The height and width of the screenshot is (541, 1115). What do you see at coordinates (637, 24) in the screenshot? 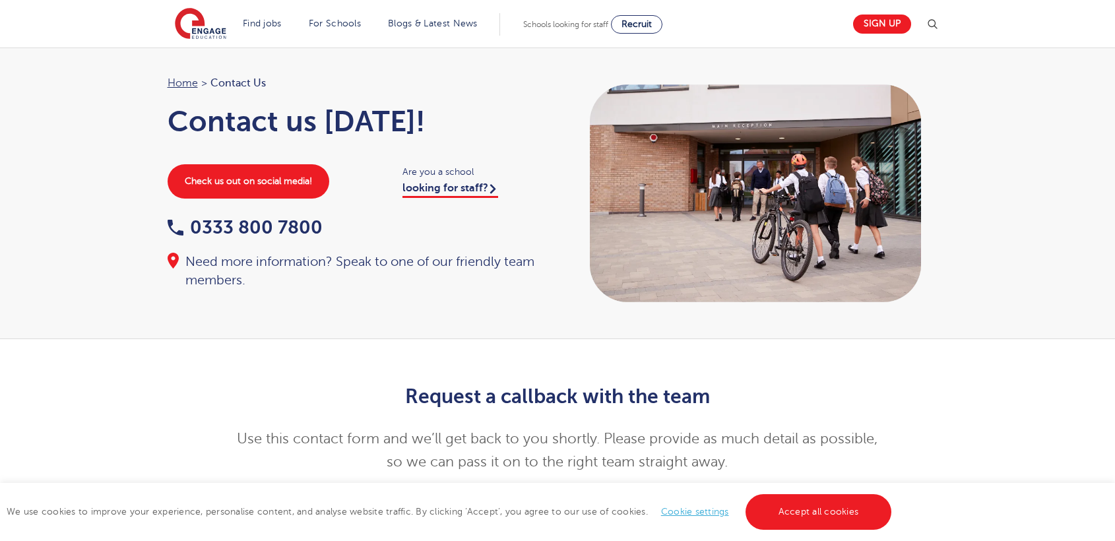
I see `span: Recruit` at bounding box center [637, 24].